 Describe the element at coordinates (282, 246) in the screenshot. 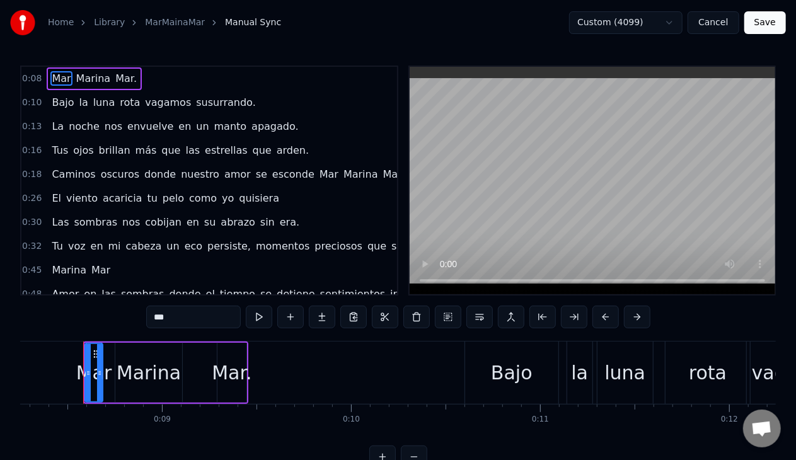

I see `span: momentos` at that location.